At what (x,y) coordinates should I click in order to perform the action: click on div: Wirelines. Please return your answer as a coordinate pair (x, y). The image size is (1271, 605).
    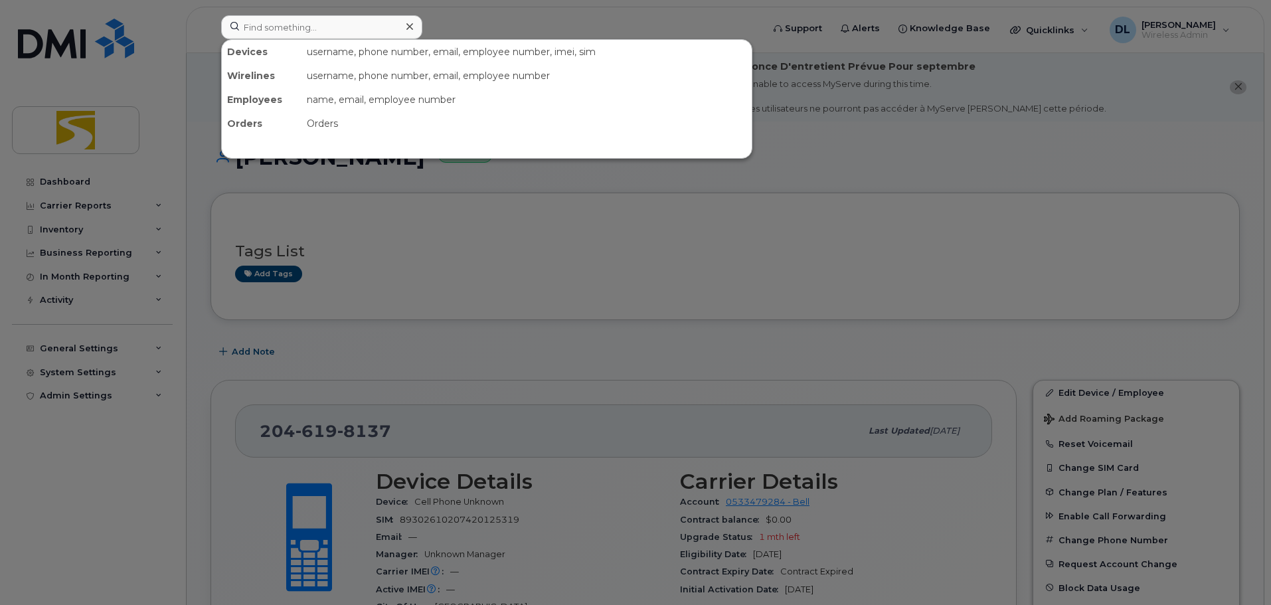
    Looking at the image, I should click on (262, 76).